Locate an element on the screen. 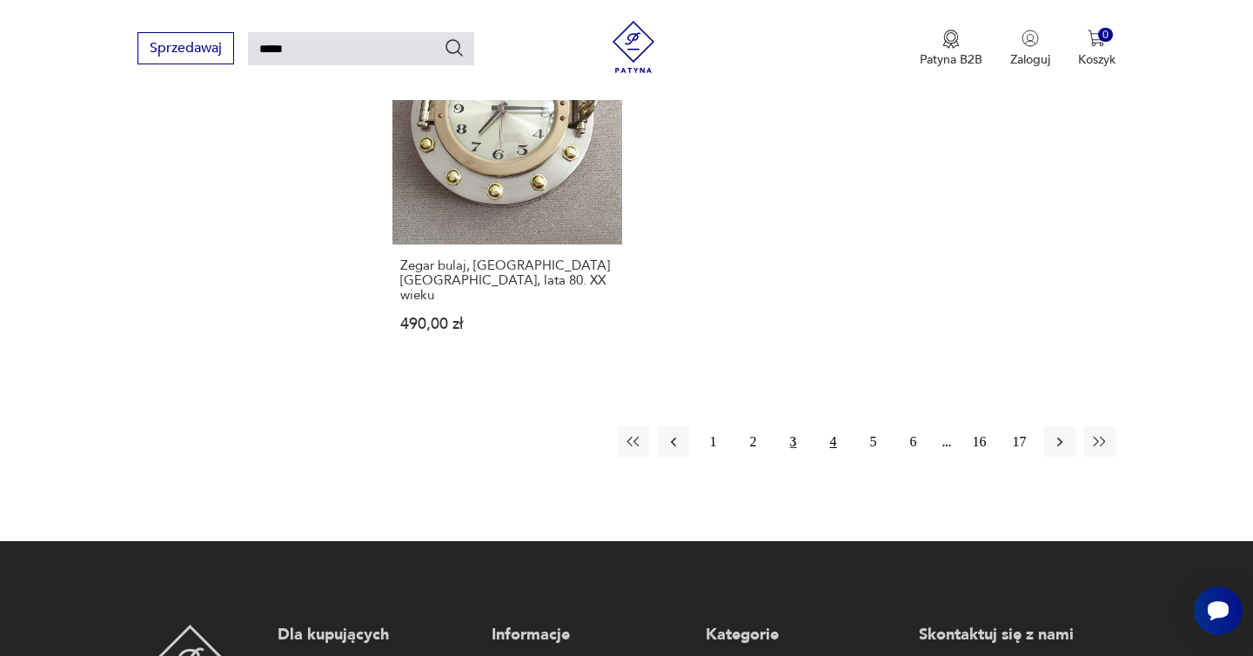 Image resolution: width=1253 pixels, height=656 pixels. img: Ikona koszyka is located at coordinates (1097, 38).